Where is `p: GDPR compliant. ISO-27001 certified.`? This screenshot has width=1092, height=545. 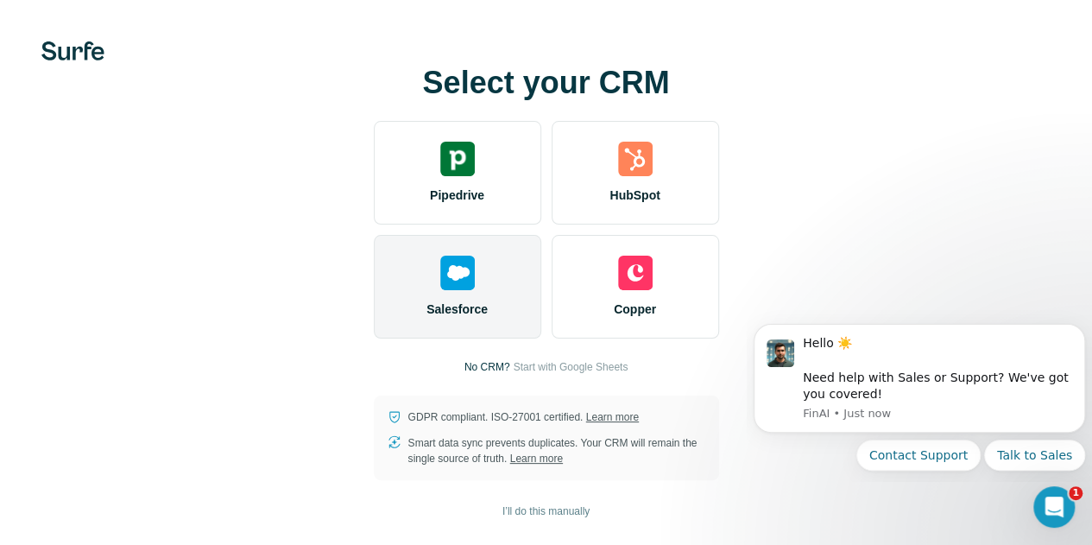
p: GDPR compliant. ISO-27001 certified. is located at coordinates (523, 417).